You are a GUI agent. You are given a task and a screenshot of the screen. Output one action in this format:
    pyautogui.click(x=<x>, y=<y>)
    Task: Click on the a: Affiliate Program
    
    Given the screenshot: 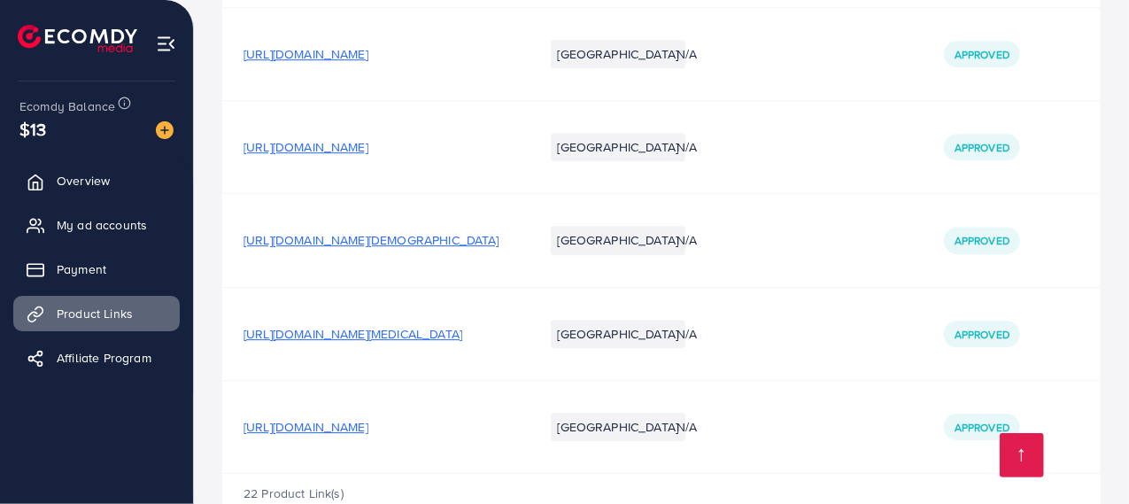 What is the action you would take?
    pyautogui.click(x=97, y=358)
    